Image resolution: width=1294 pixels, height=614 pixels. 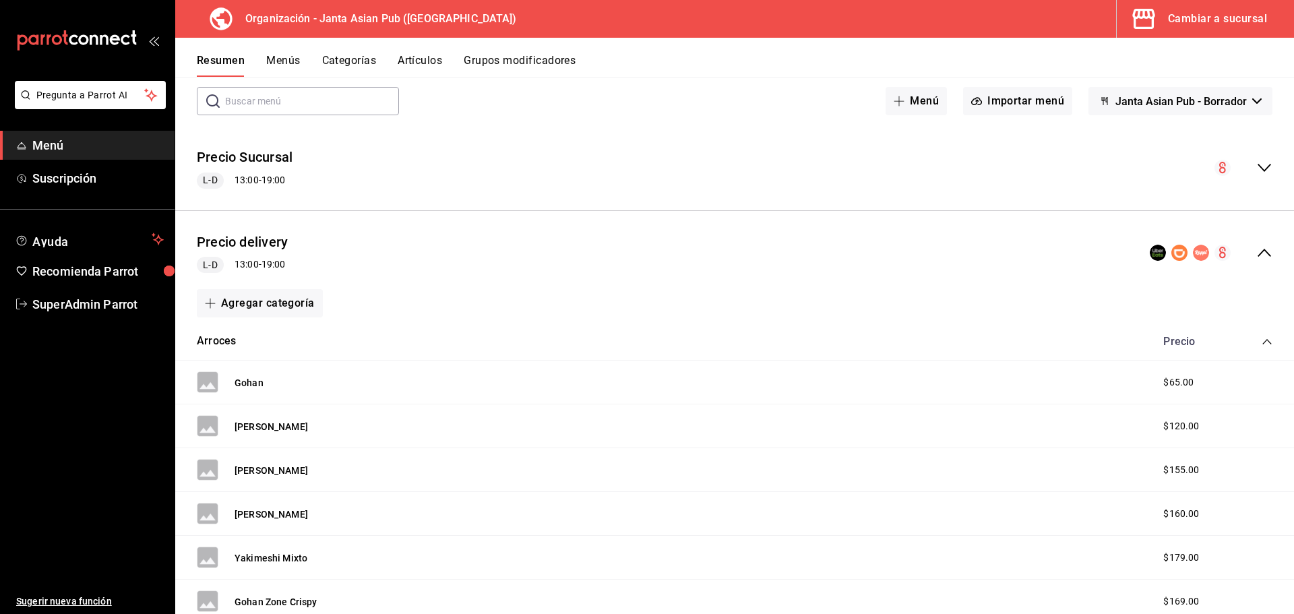 What do you see at coordinates (1181, 514) in the screenshot?
I see `span: $160.00` at bounding box center [1181, 514].